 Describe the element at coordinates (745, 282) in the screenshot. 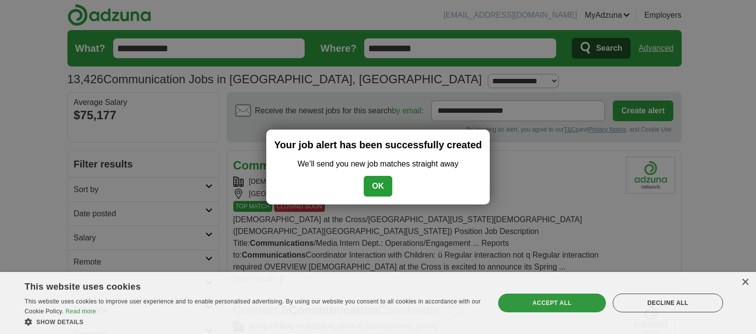

I see `div: Close` at that location.